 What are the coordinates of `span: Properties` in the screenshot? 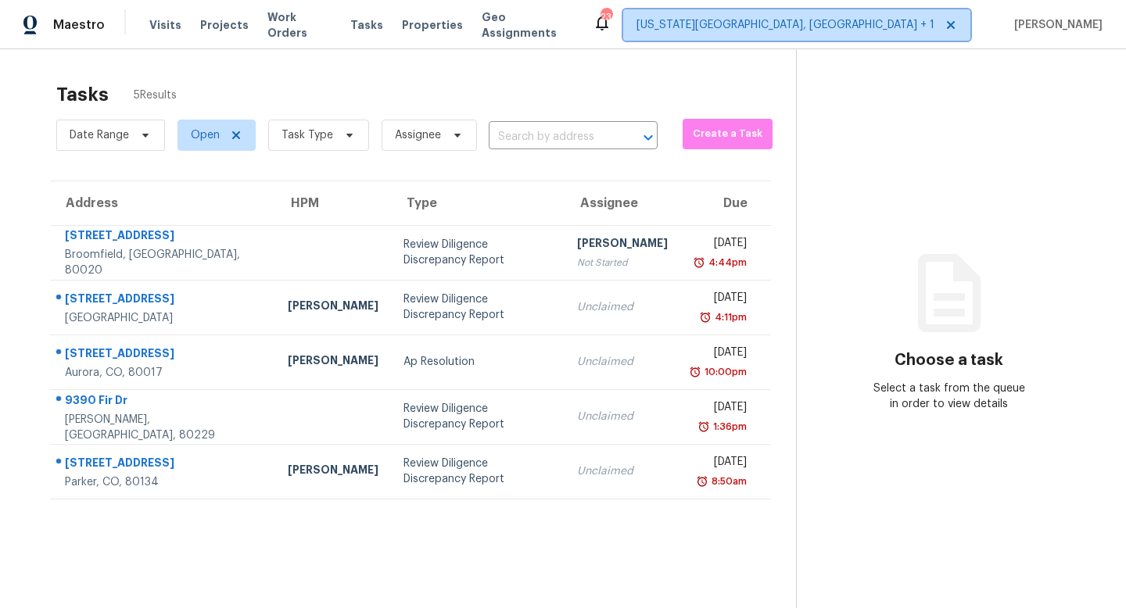 It's located at (432, 25).